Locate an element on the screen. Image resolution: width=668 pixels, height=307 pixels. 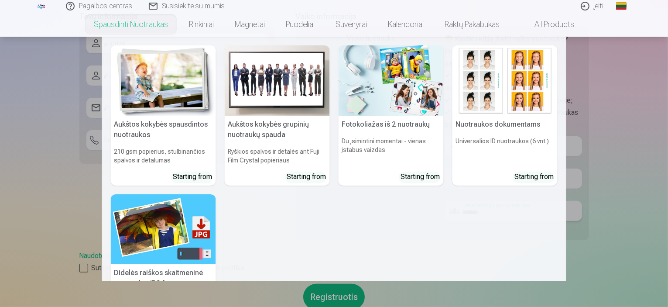
h5: Didelės raiškos skaitmeninė nuotrauka JPG formatu is located at coordinates (163, 278).